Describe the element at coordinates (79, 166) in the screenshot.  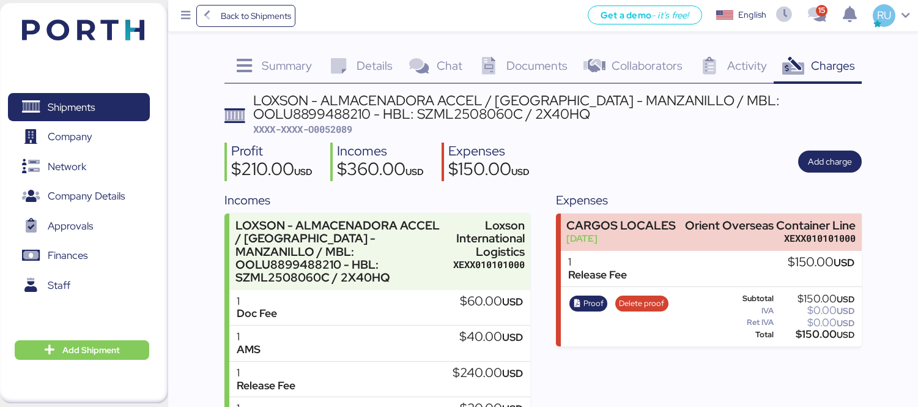
I see `a: Network` at that location.